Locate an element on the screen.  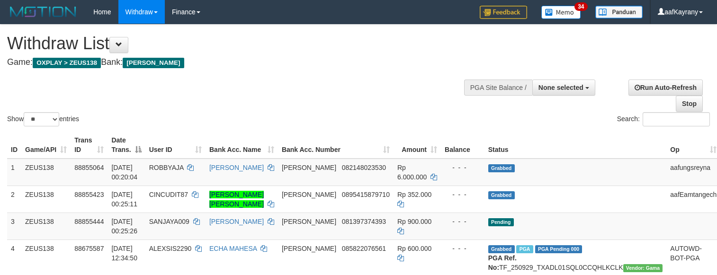
th: User ID: activate to sort column ascending is located at coordinates (175, 145).